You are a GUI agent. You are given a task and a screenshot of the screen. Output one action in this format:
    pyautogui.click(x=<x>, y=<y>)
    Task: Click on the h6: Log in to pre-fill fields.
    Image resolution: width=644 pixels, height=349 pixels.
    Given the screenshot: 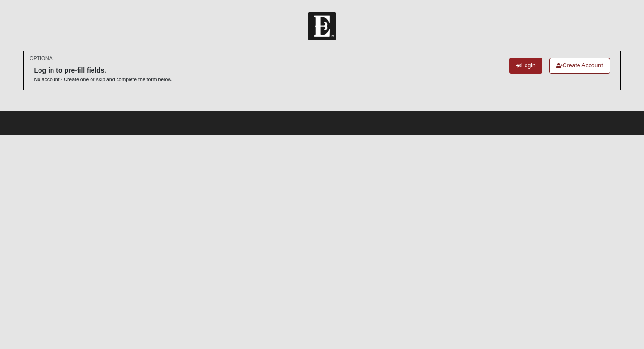 What is the action you would take?
    pyautogui.click(x=103, y=70)
    